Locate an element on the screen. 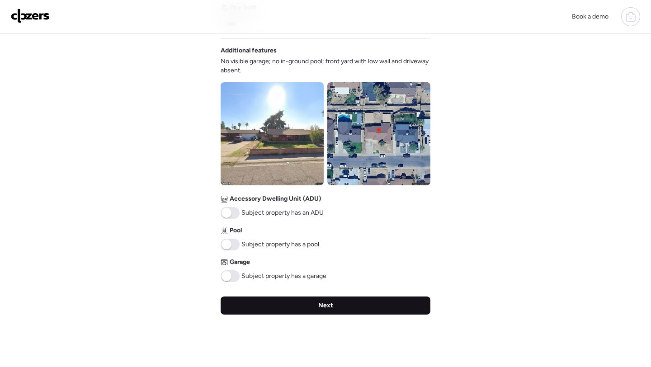  span: Pool is located at coordinates (236, 231).